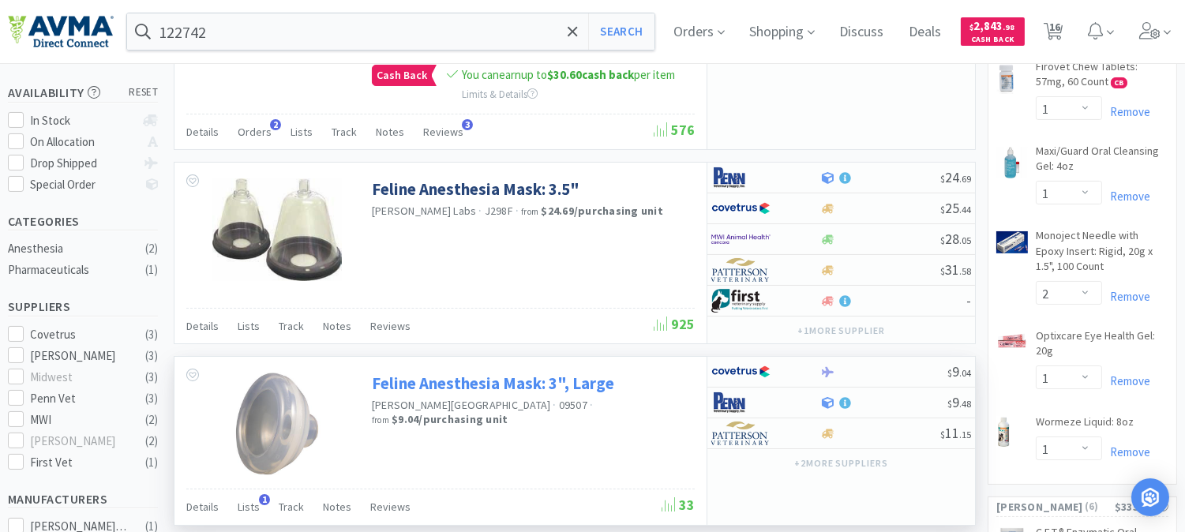 This screenshot has width=1185, height=532. Describe the element at coordinates (83, 163) in the screenshot. I see `div: Drop Shipped` at that location.